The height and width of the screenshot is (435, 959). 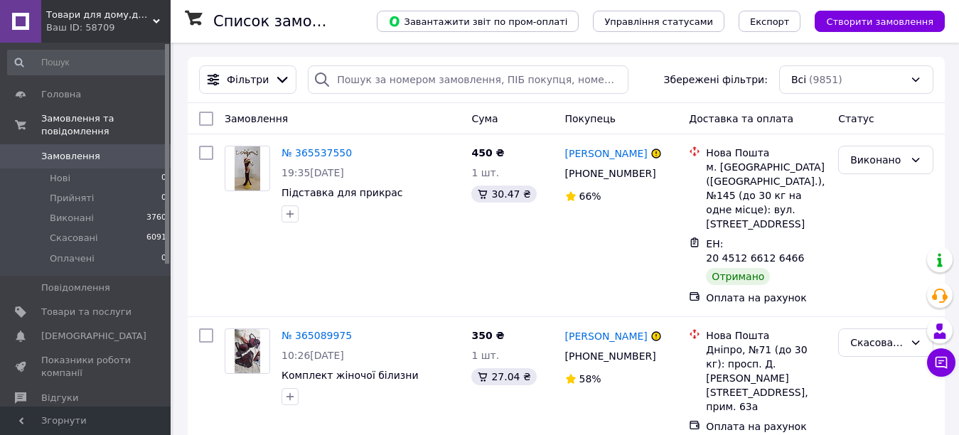 What do you see at coordinates (872, 21) in the screenshot?
I see `a: Створити замовлення` at bounding box center [872, 21].